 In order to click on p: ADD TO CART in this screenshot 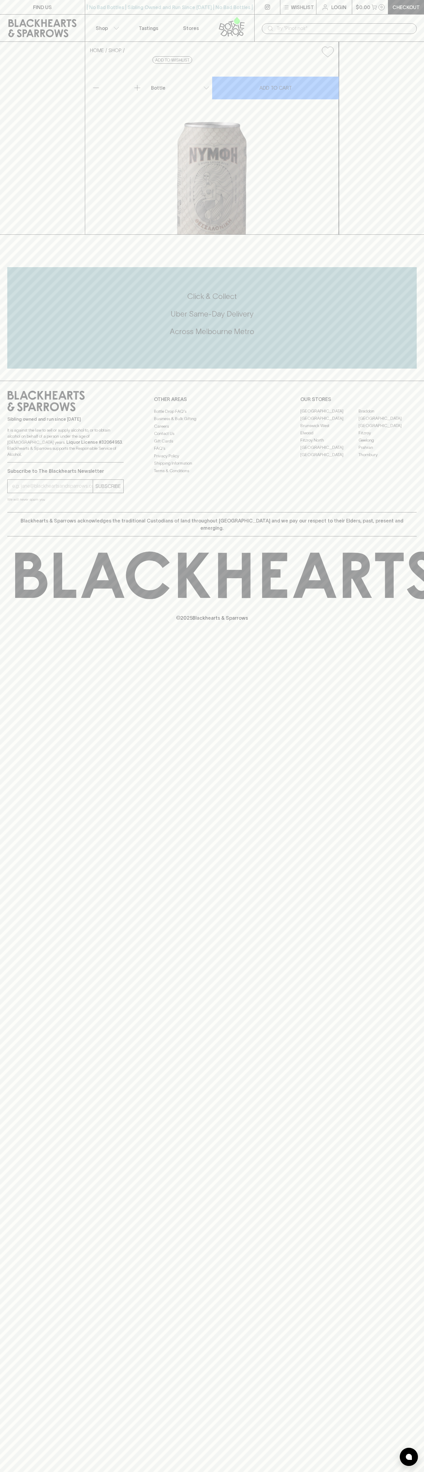, I will do `click(275, 88)`.